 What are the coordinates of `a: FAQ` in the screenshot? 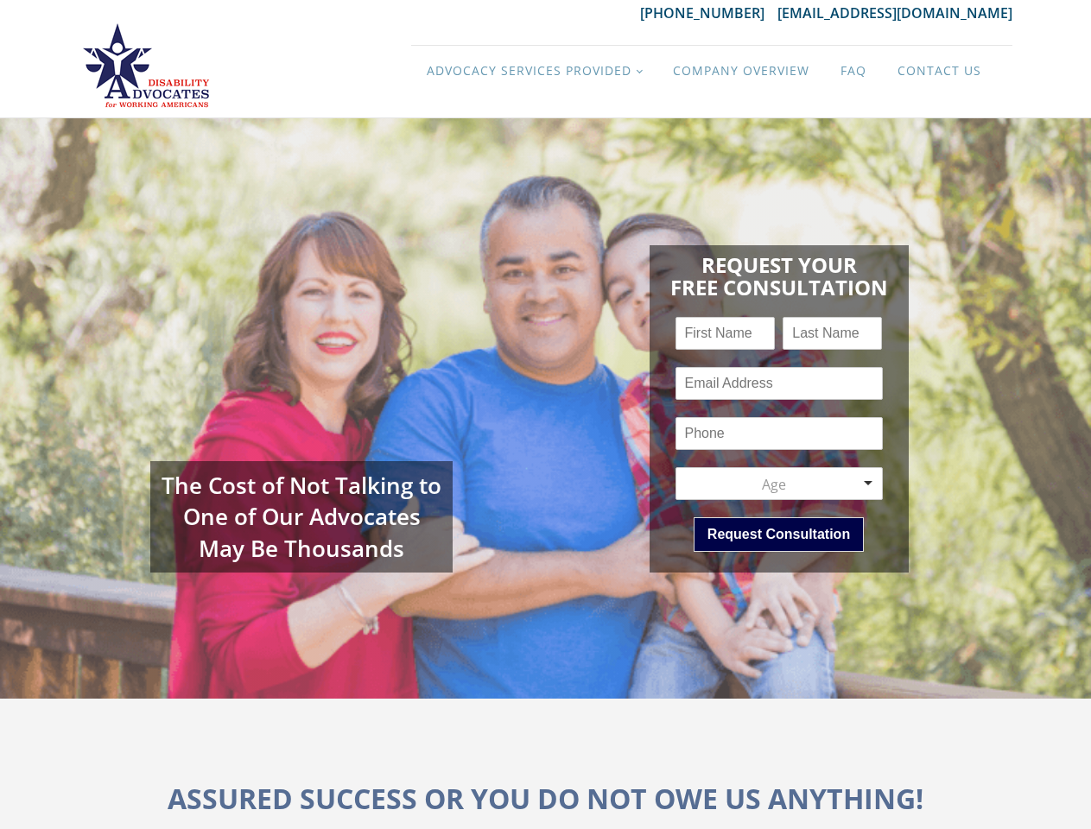 It's located at (853, 71).